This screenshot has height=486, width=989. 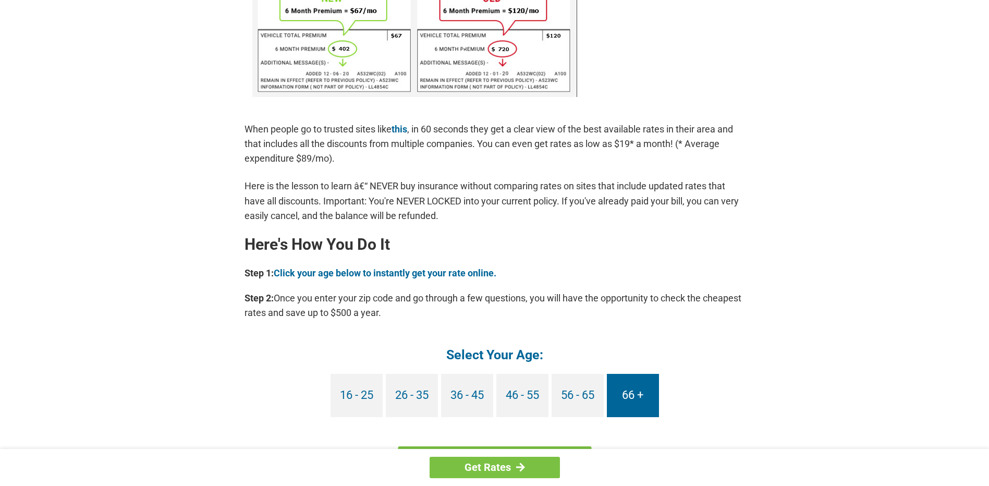 I want to click on a: 36 - 45, so click(x=467, y=395).